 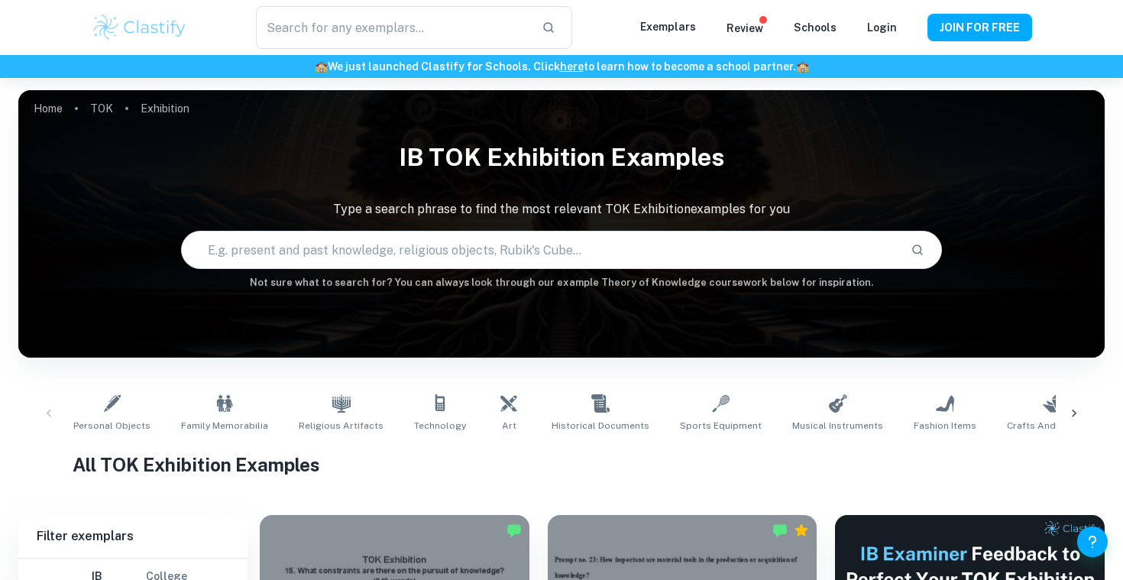 What do you see at coordinates (745, 28) in the screenshot?
I see `p: Review` at bounding box center [745, 28].